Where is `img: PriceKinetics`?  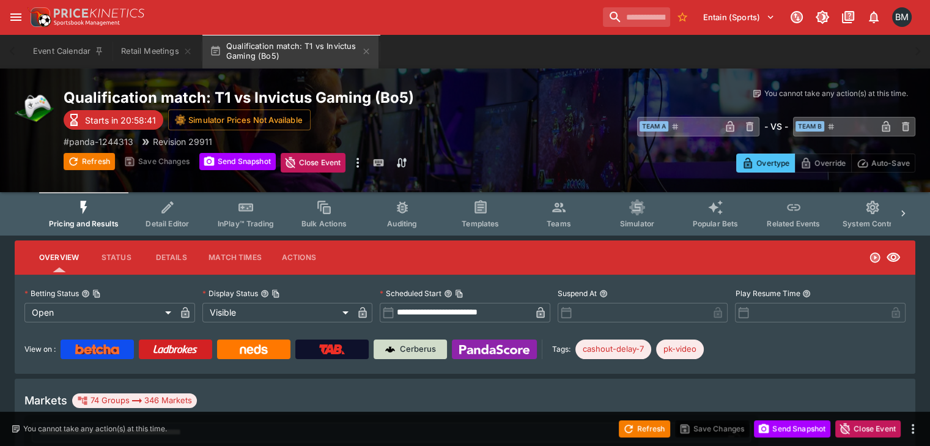
img: PriceKinetics is located at coordinates (99, 13).